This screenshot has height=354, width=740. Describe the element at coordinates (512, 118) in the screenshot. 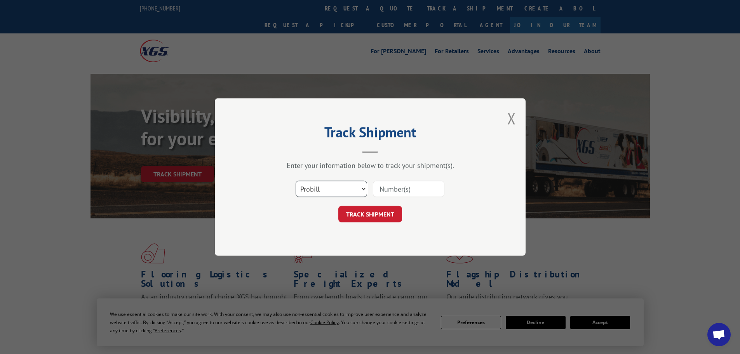

I see `button: Close modal` at that location.